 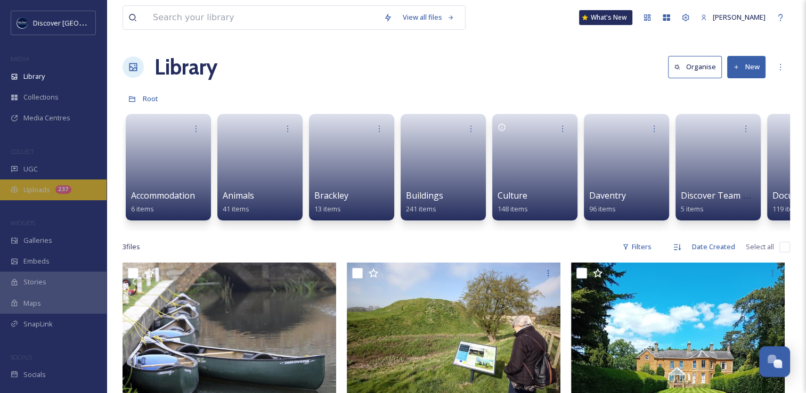 I want to click on div: Filters, so click(x=637, y=247).